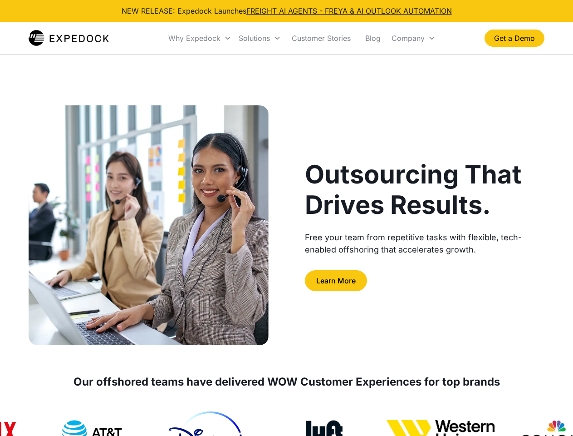 This screenshot has height=436, width=573. Describe the element at coordinates (148, 225) in the screenshot. I see `img: two formal woman with headset` at that location.